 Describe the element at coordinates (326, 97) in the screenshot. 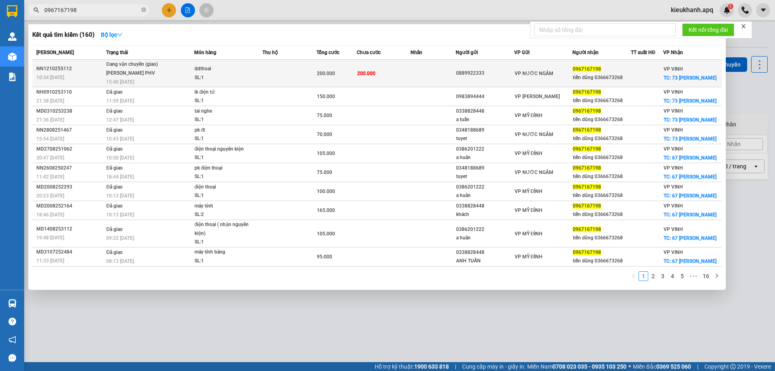

I see `span: 150.000` at that location.